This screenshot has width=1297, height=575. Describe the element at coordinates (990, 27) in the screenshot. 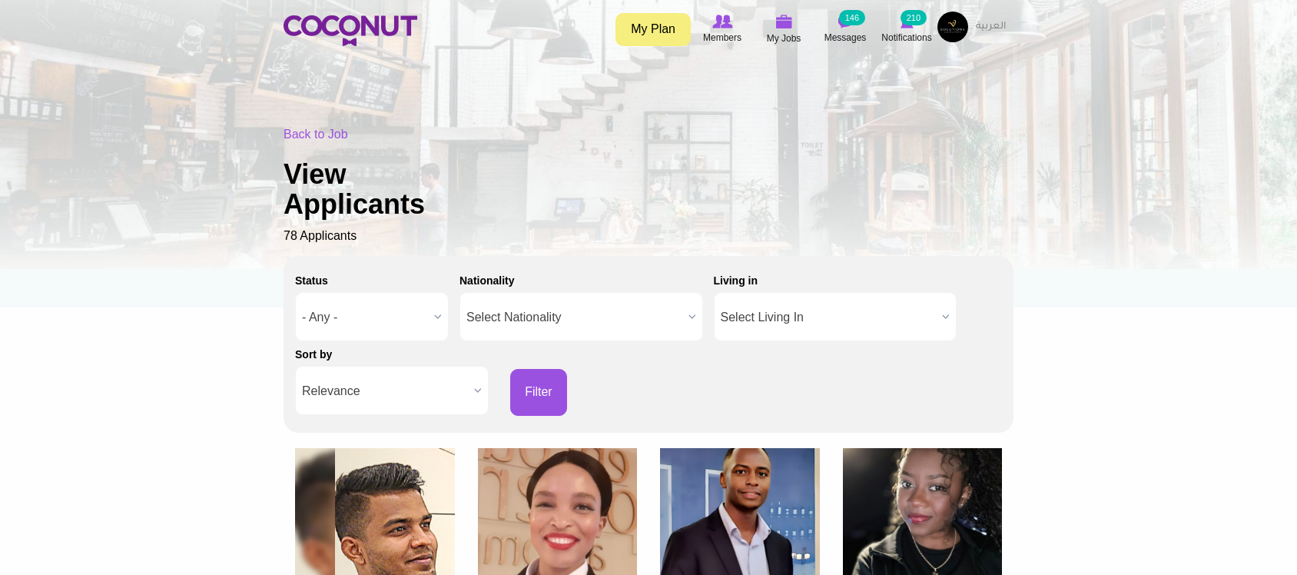

I see `a: العربية` at that location.